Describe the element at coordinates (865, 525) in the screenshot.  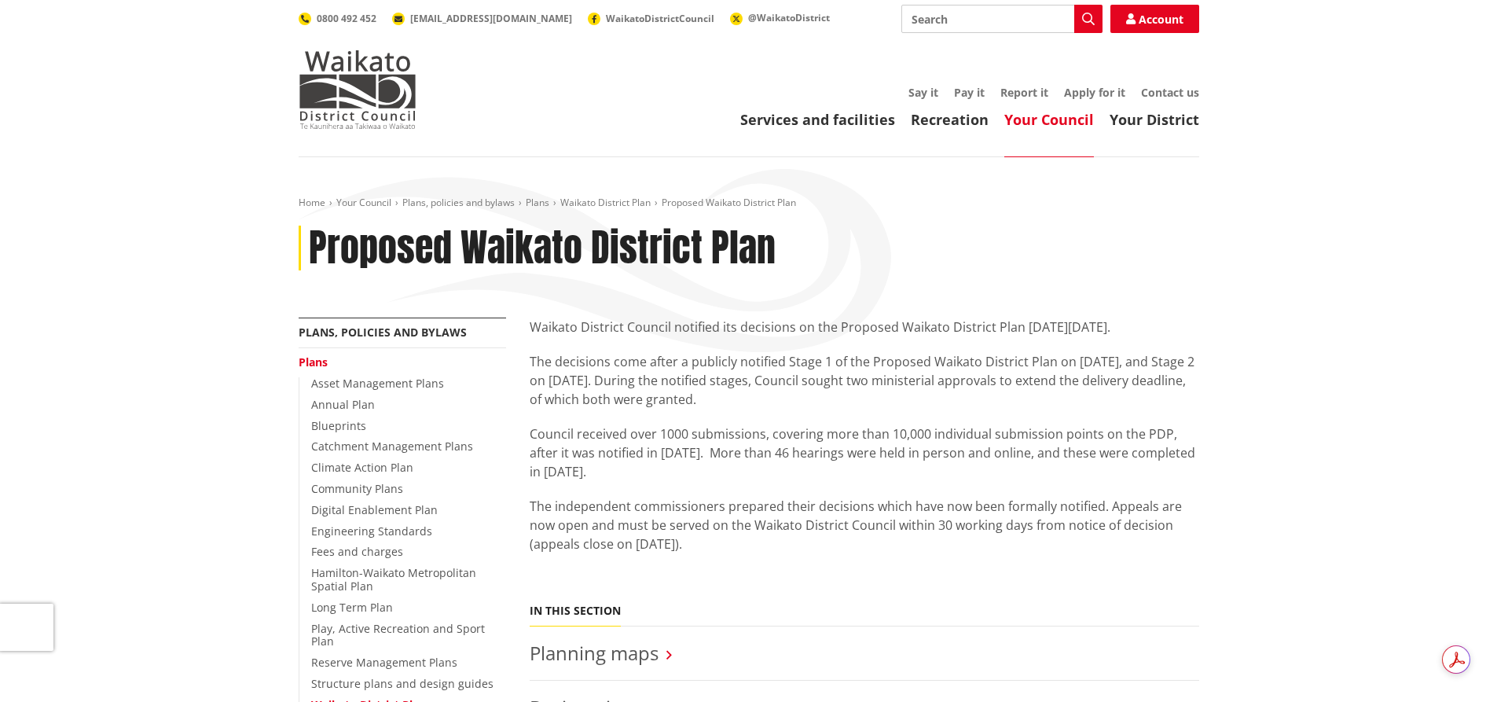
I see `p: The independent commissioners prepared their decisions which have now been formally notified. App...` at that location.